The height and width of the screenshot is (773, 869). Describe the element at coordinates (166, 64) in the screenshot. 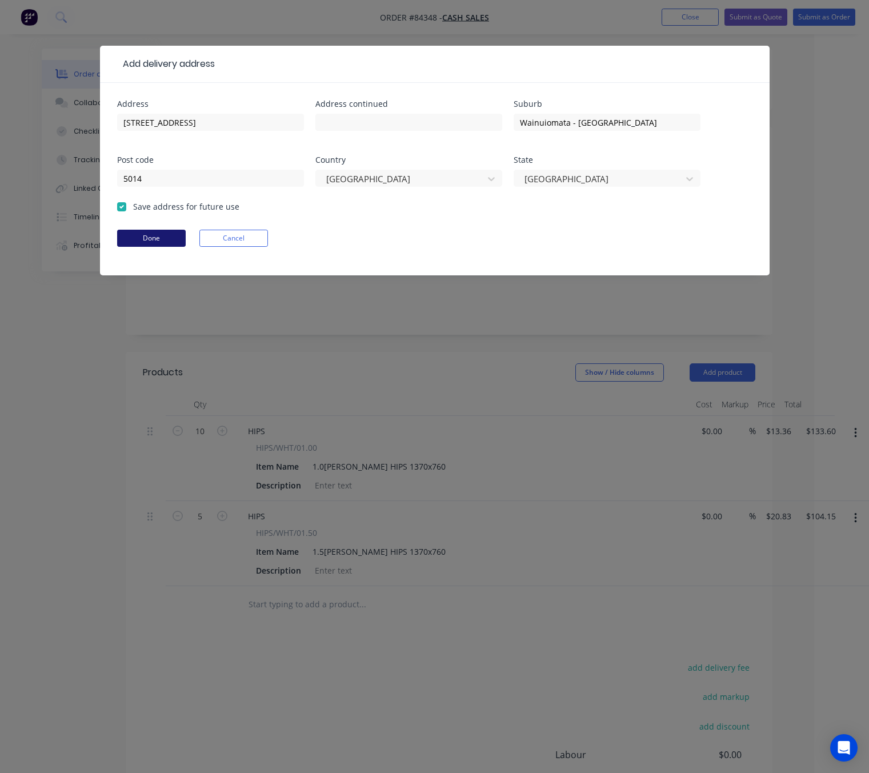

I see `div: Add delivery address` at that location.